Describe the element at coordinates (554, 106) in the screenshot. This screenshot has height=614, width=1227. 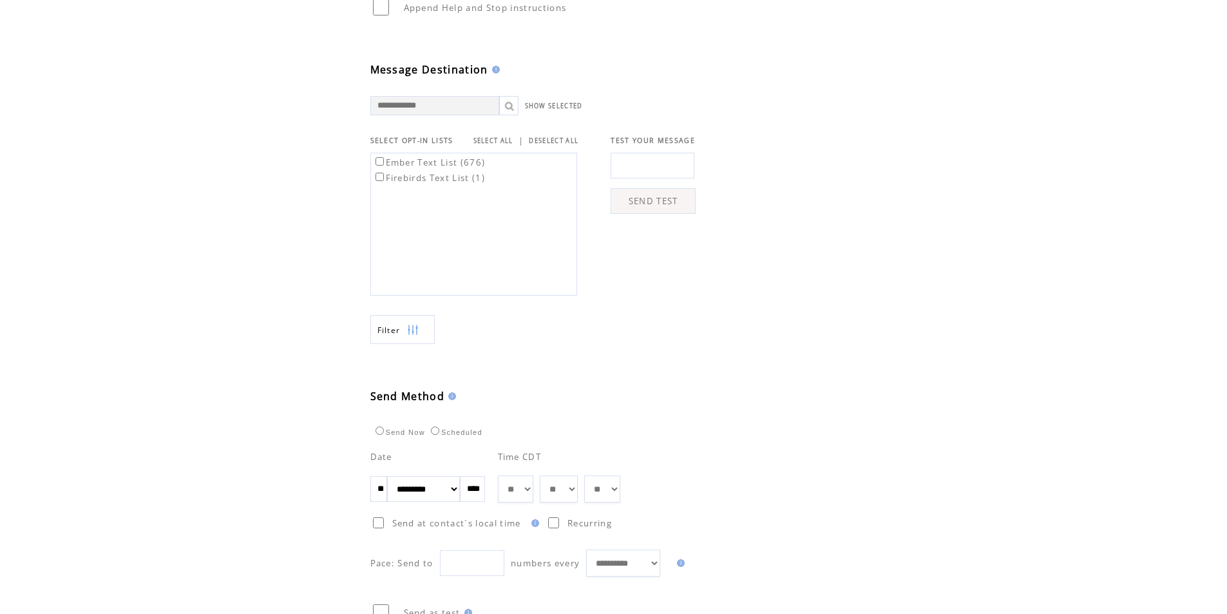
I see `a: SHOW SELECTED` at that location.